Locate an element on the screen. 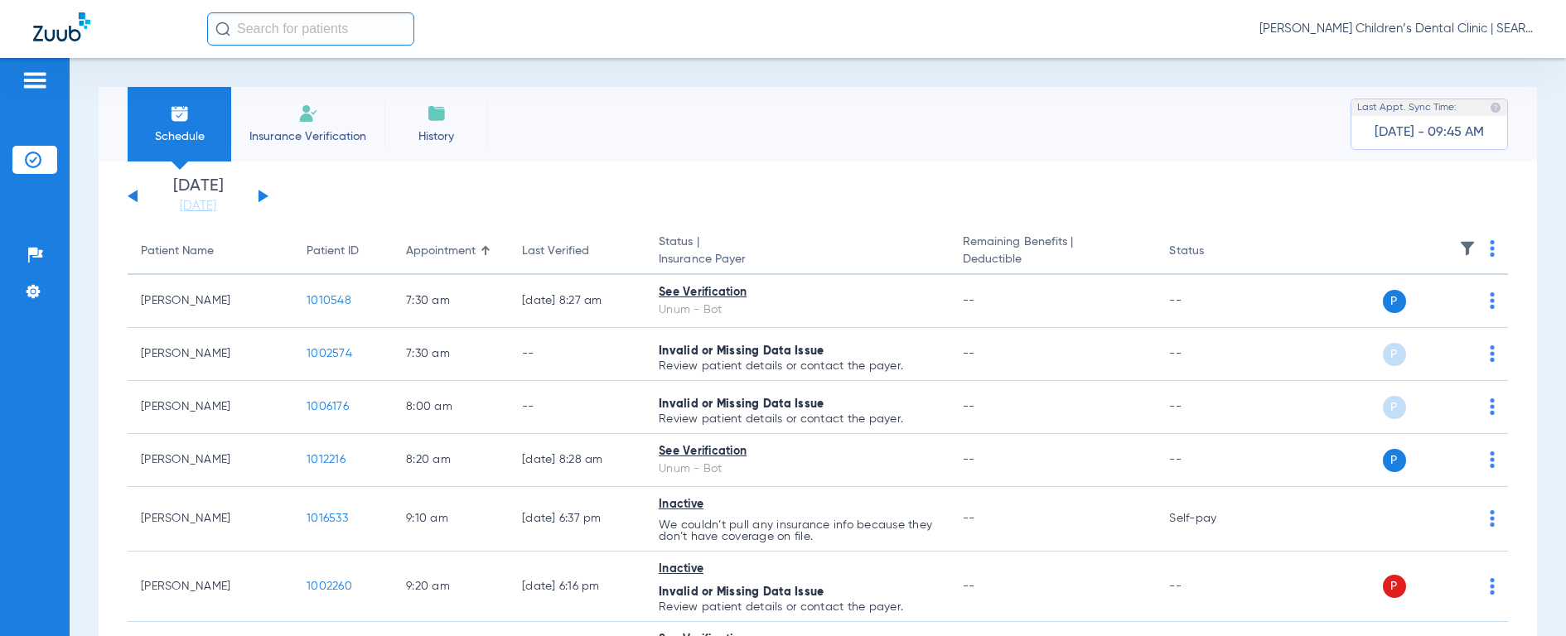 Image resolution: width=1566 pixels, height=636 pixels. span: History is located at coordinates (436, 137).